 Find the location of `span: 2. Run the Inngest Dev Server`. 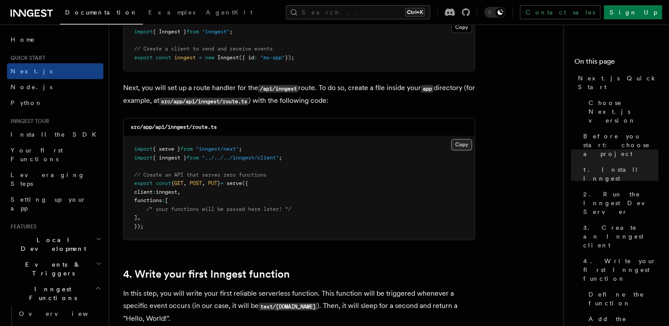

span: 2. Run the Inngest Dev Server is located at coordinates (621, 203).